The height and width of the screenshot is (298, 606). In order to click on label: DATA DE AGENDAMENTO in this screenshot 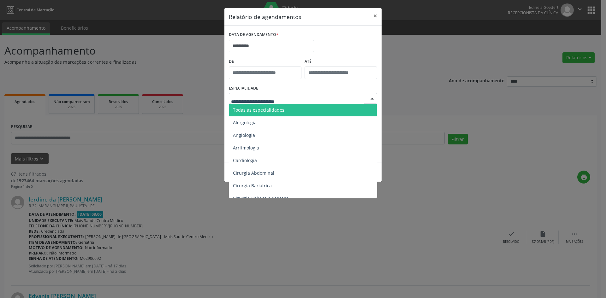, I will do `click(253, 35)`.